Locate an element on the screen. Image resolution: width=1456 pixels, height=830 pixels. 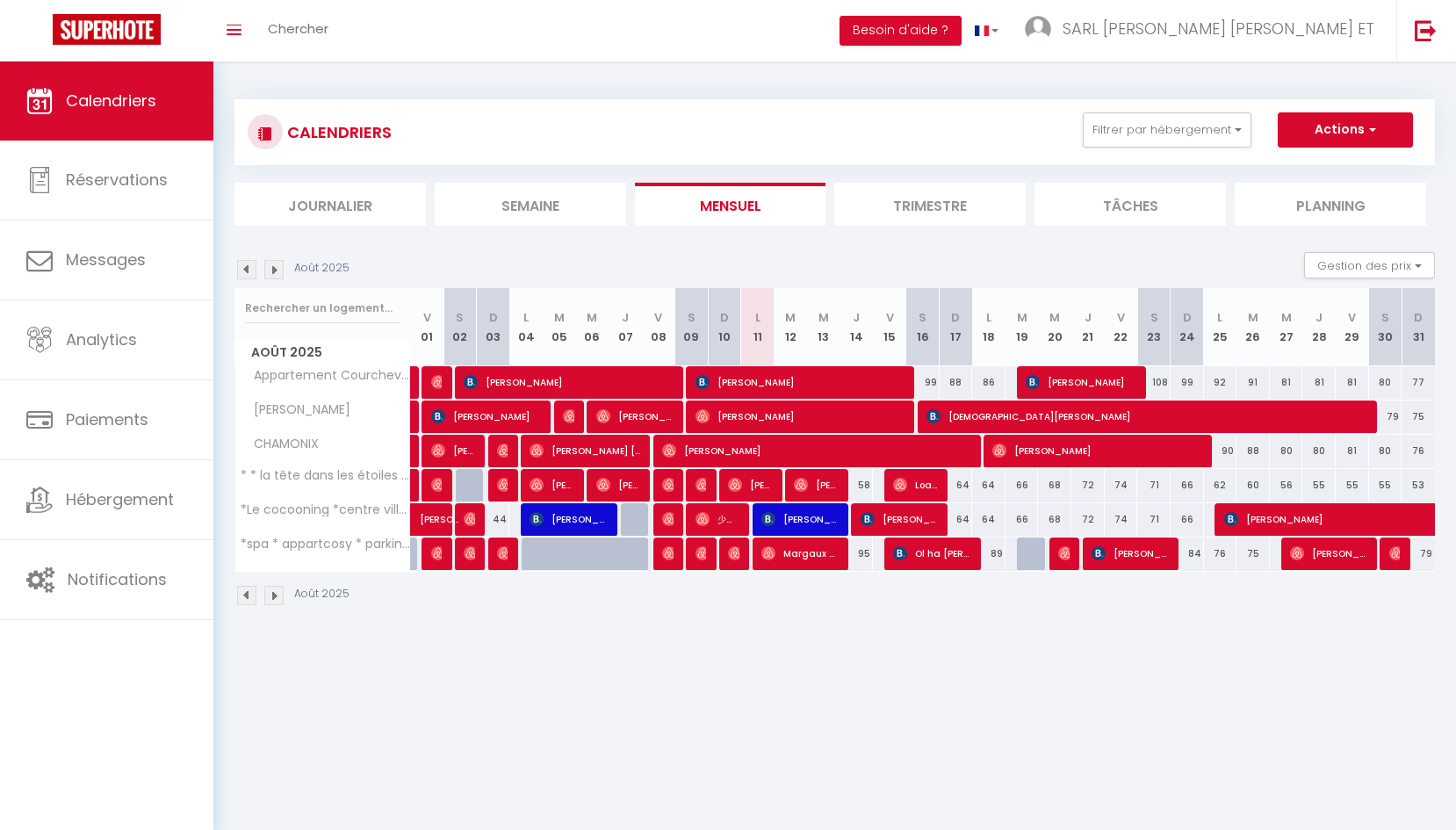
th: 03 is located at coordinates (493, 327).